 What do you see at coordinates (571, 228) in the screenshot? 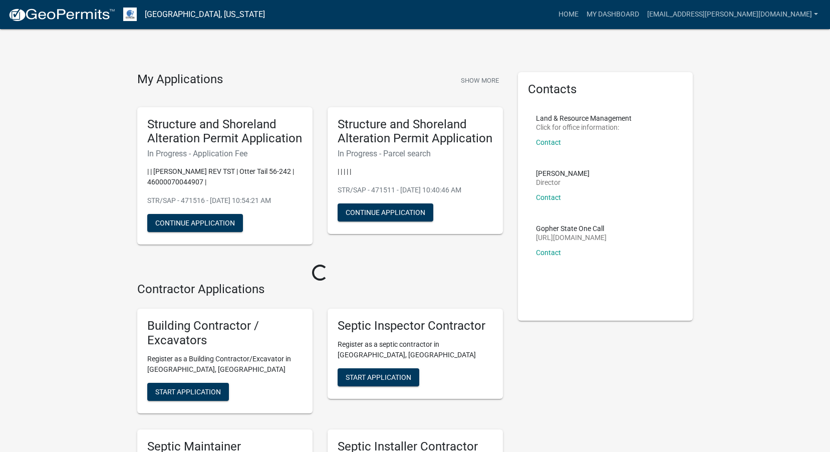
I see `p: Gopher State One Call` at bounding box center [571, 228].